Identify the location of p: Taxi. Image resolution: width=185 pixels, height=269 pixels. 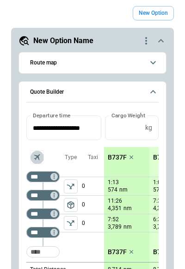
(93, 157).